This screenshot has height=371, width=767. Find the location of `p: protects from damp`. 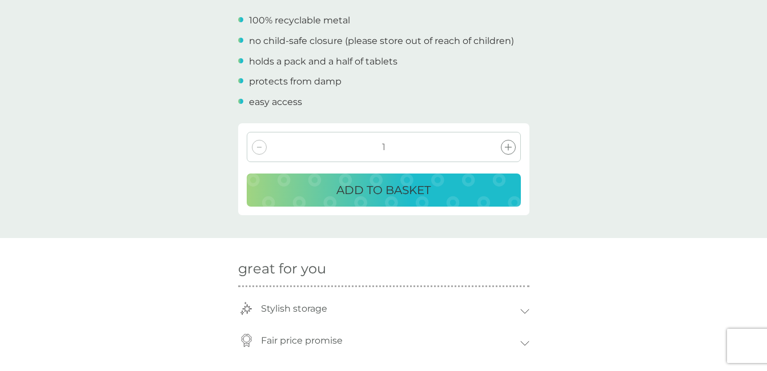

p: protects from damp is located at coordinates (295, 82).